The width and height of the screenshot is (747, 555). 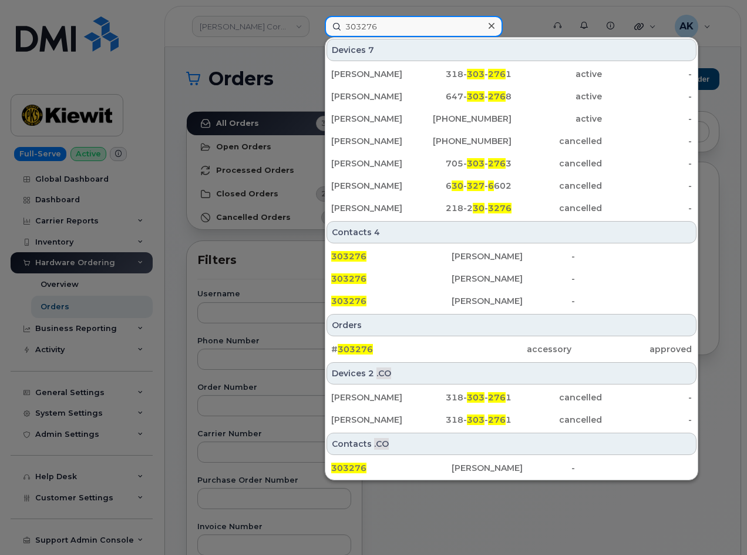 I want to click on a: #303276accessoryapproved, so click(x=512, y=349).